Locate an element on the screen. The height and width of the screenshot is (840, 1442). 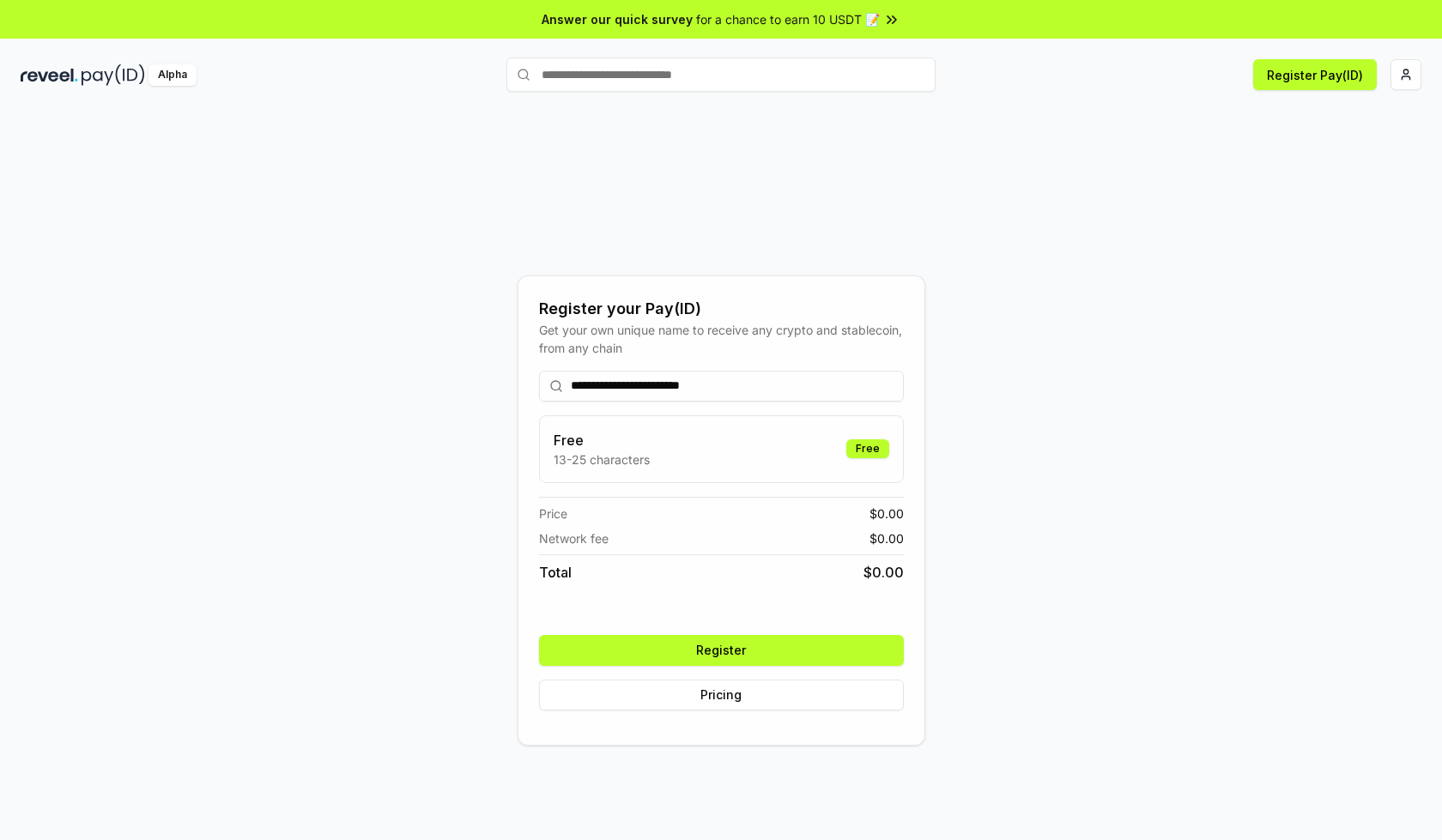
button: Register Pay(ID) is located at coordinates (1315, 75).